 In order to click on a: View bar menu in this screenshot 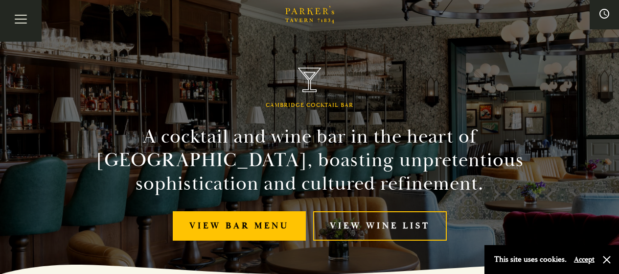, I will do `click(239, 226)`.